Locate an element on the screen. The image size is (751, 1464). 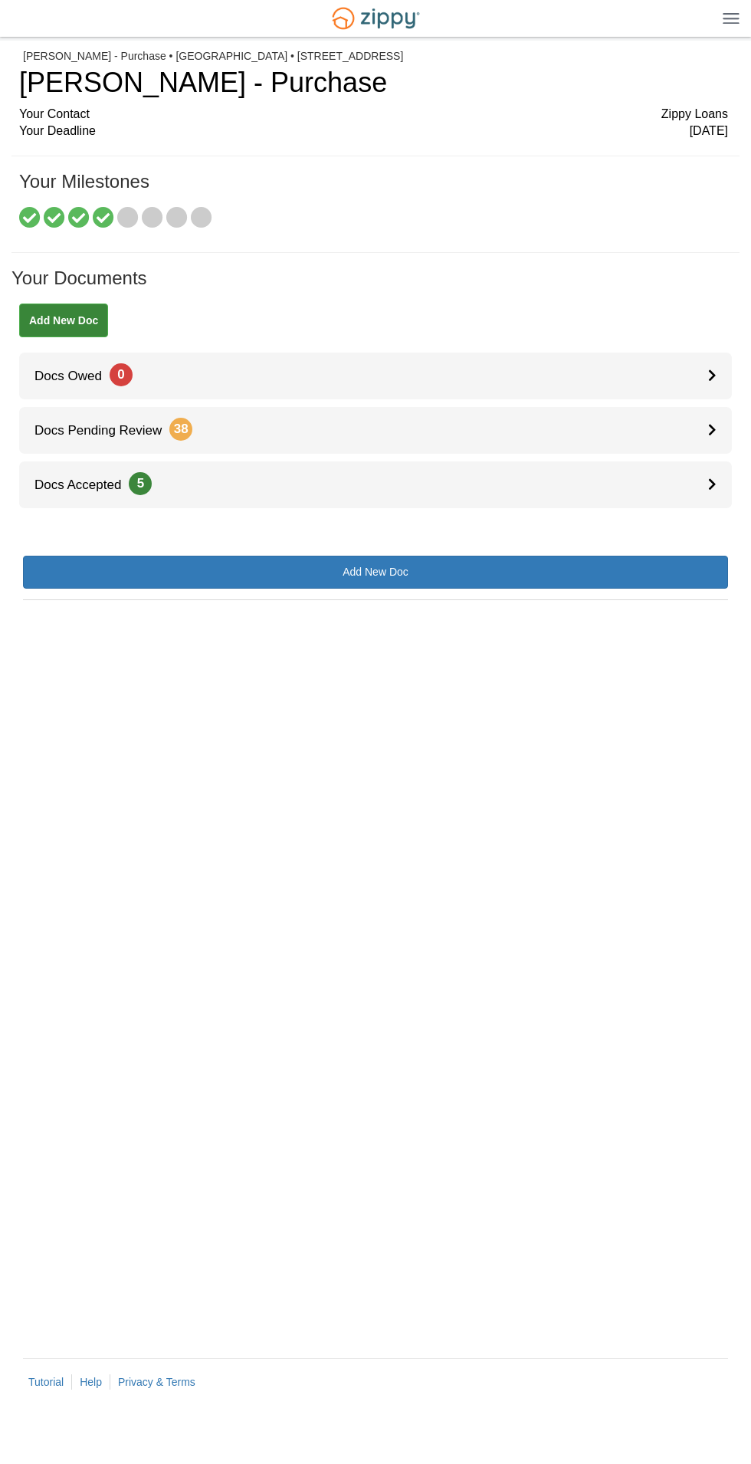
a: Docs Pending Review38 is located at coordinates (375, 430).